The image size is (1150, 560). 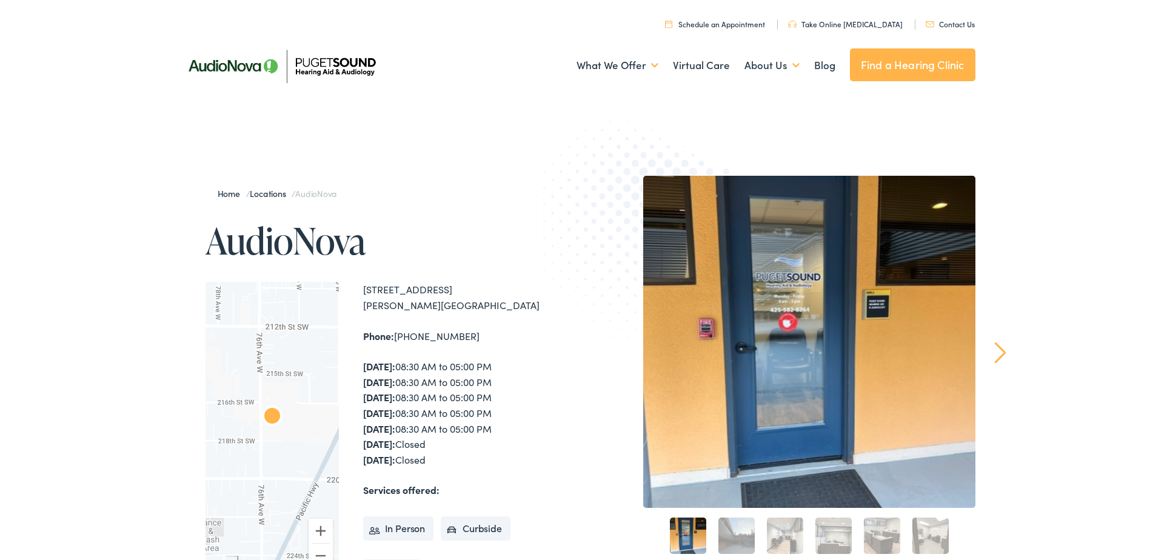 What do you see at coordinates (321, 531) in the screenshot?
I see `button: Zoom in` at bounding box center [321, 531].